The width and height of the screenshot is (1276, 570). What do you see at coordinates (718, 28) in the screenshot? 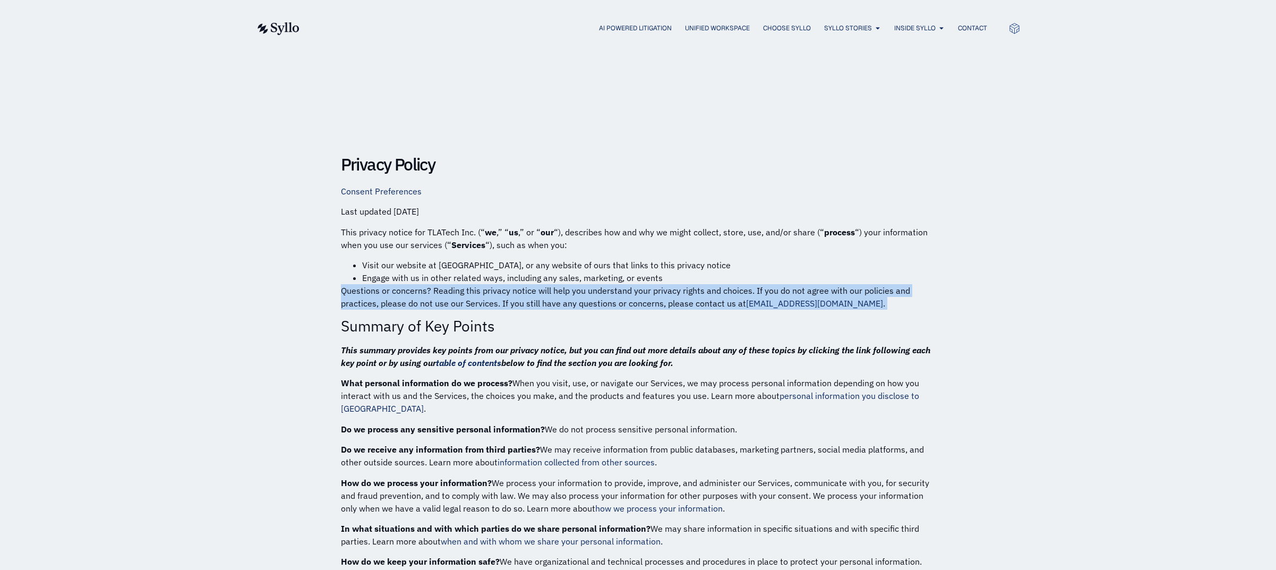
I see `span: Unified Workspace` at bounding box center [718, 28].